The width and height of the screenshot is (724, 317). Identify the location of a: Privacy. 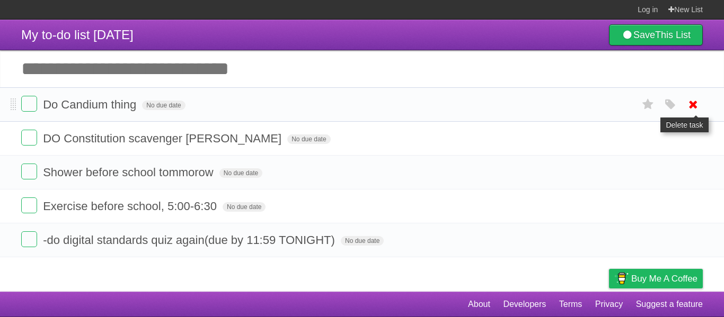
(609, 305).